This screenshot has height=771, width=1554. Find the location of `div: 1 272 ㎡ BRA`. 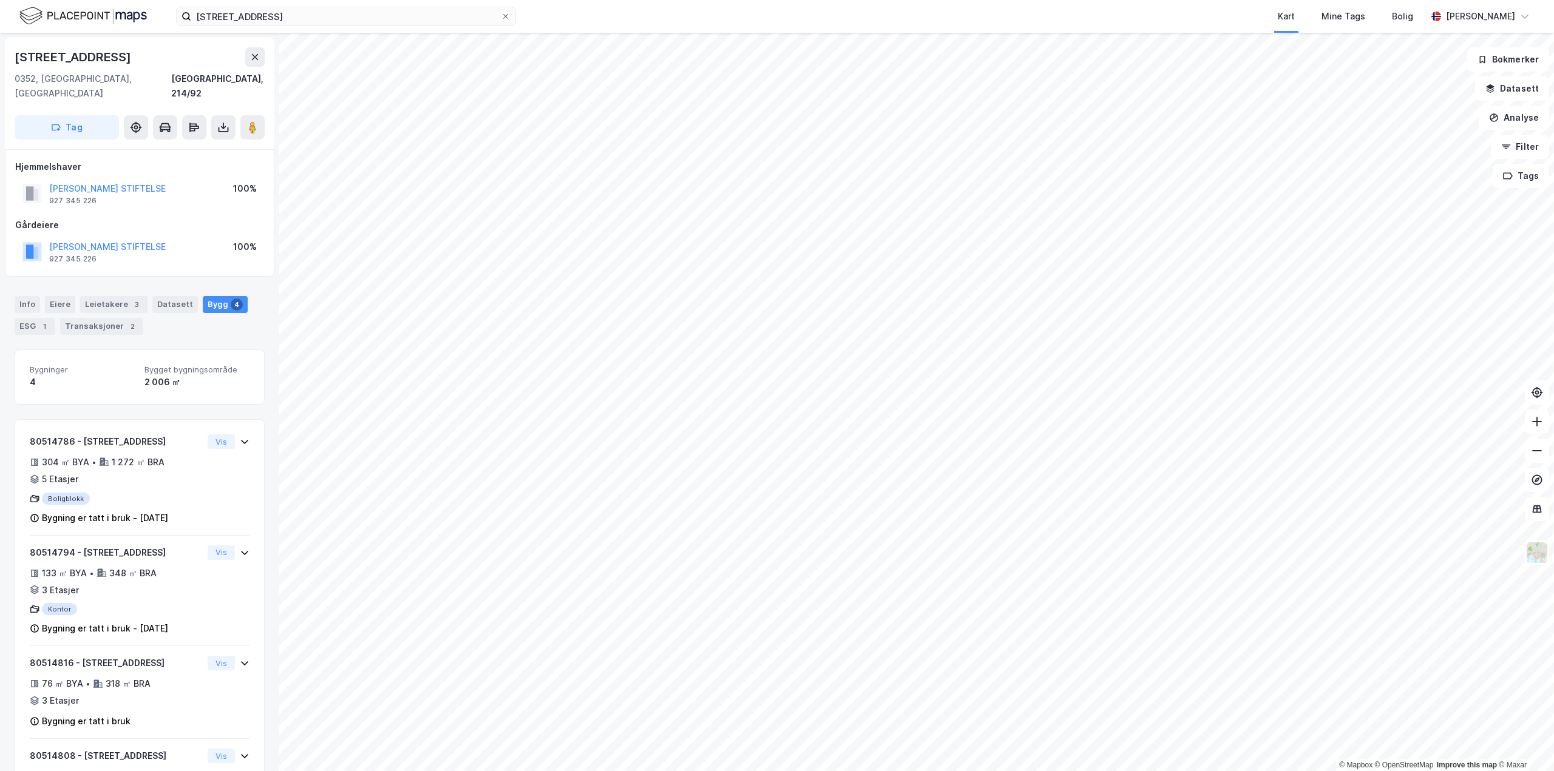

div: 1 272 ㎡ BRA is located at coordinates (138, 462).